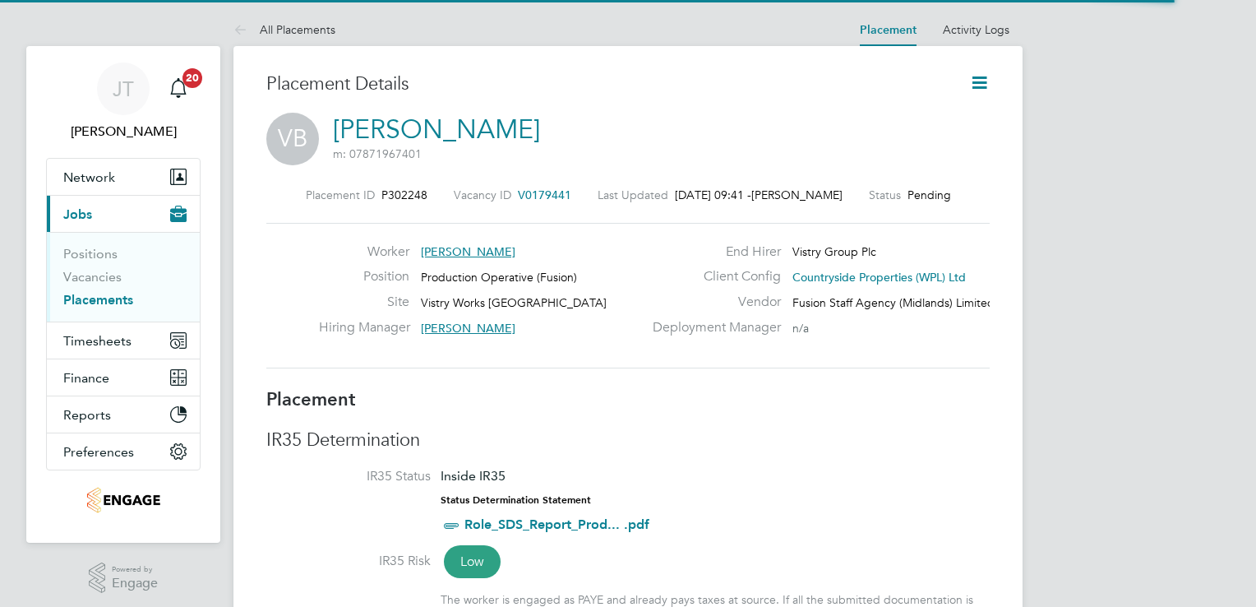 The width and height of the screenshot is (1256, 607). I want to click on a: Activity Logs, so click(976, 30).